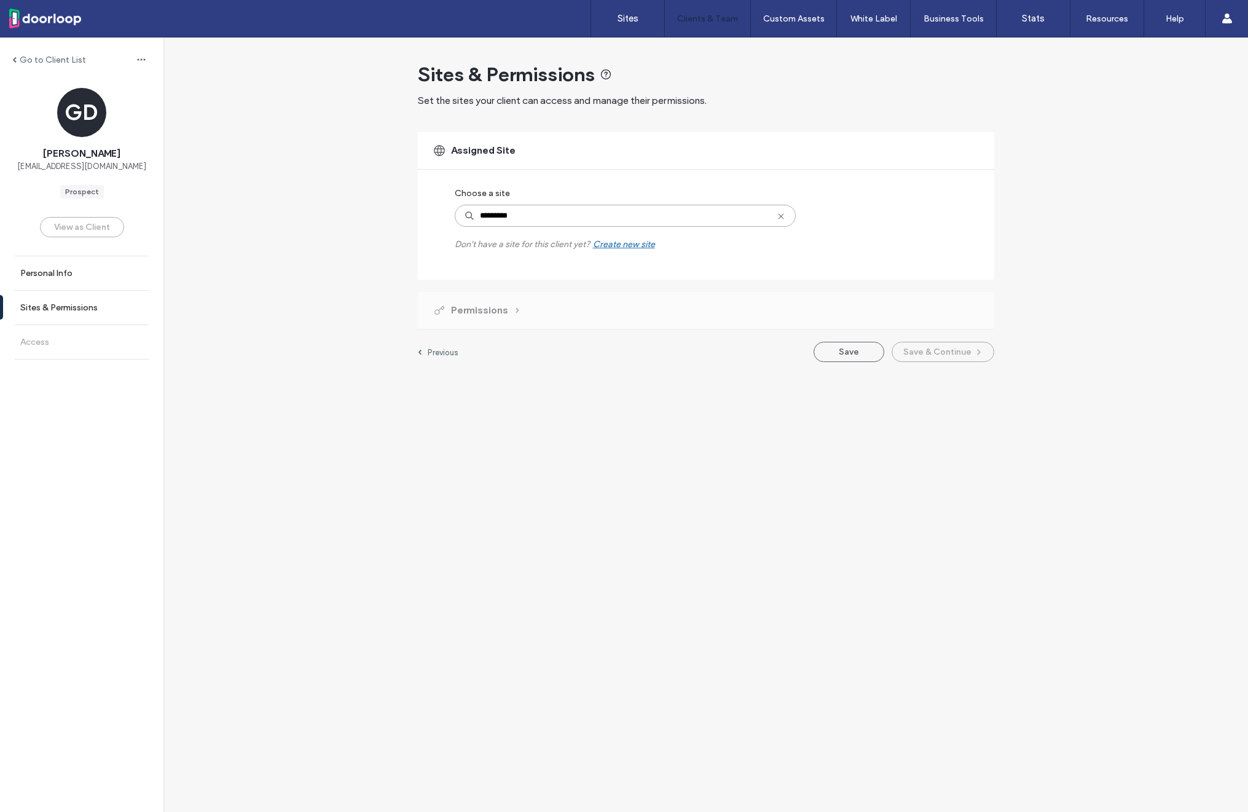 The image size is (1248, 812). Describe the element at coordinates (443, 352) in the screenshot. I see `label: Previous` at that location.